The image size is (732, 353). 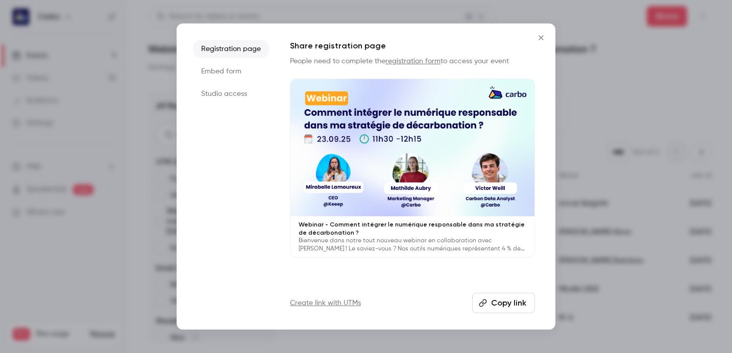 I want to click on button: Close, so click(x=541, y=38).